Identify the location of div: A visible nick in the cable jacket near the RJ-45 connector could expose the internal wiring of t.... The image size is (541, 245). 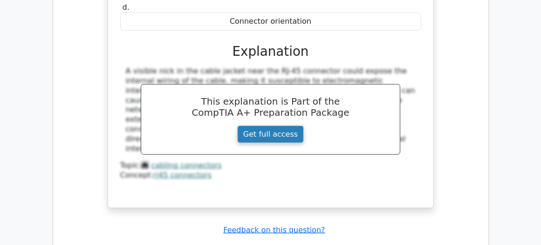
(271, 110).